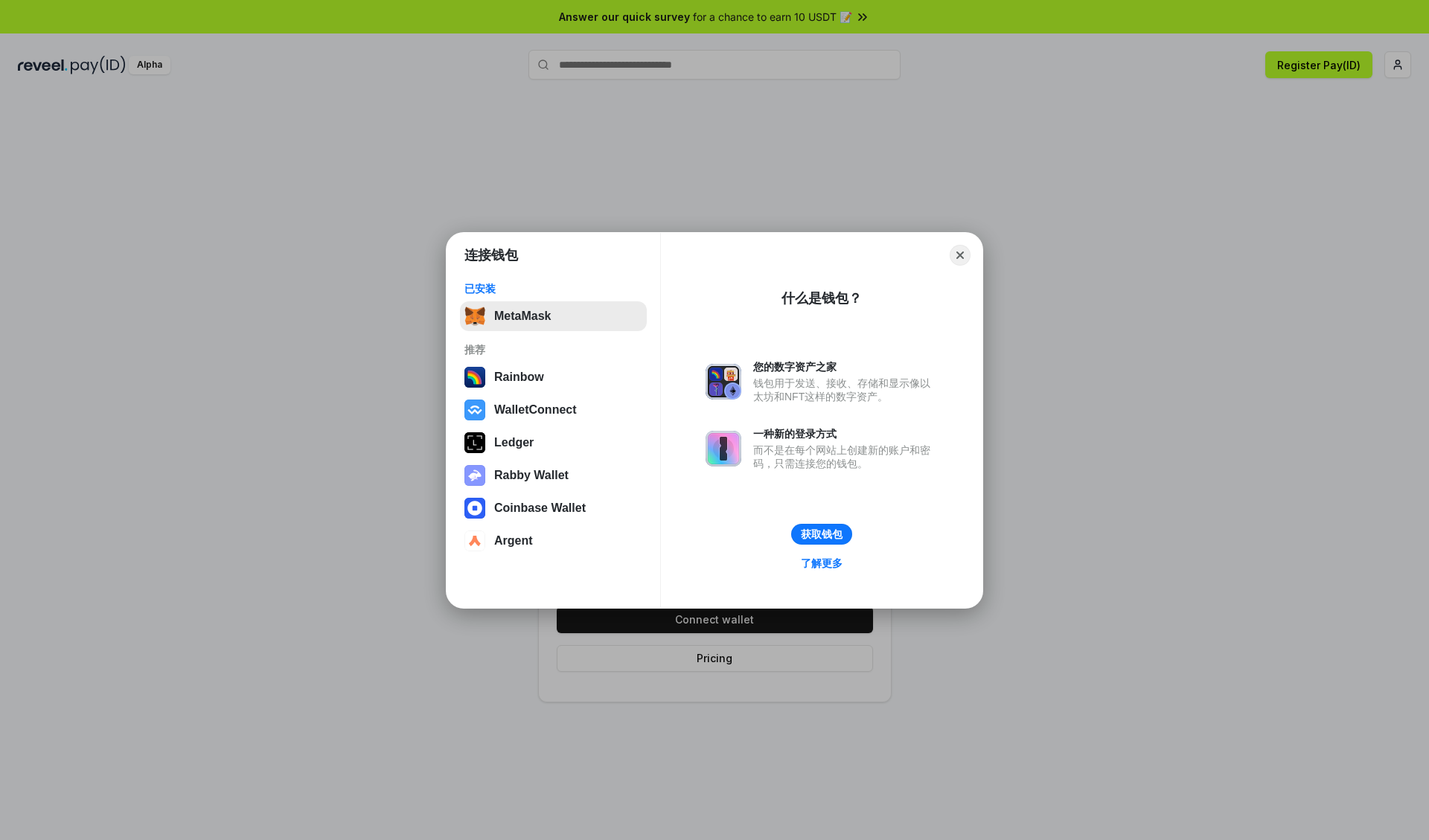 Image resolution: width=1429 pixels, height=840 pixels. Describe the element at coordinates (821, 534) in the screenshot. I see `div: 获取钱包` at that location.